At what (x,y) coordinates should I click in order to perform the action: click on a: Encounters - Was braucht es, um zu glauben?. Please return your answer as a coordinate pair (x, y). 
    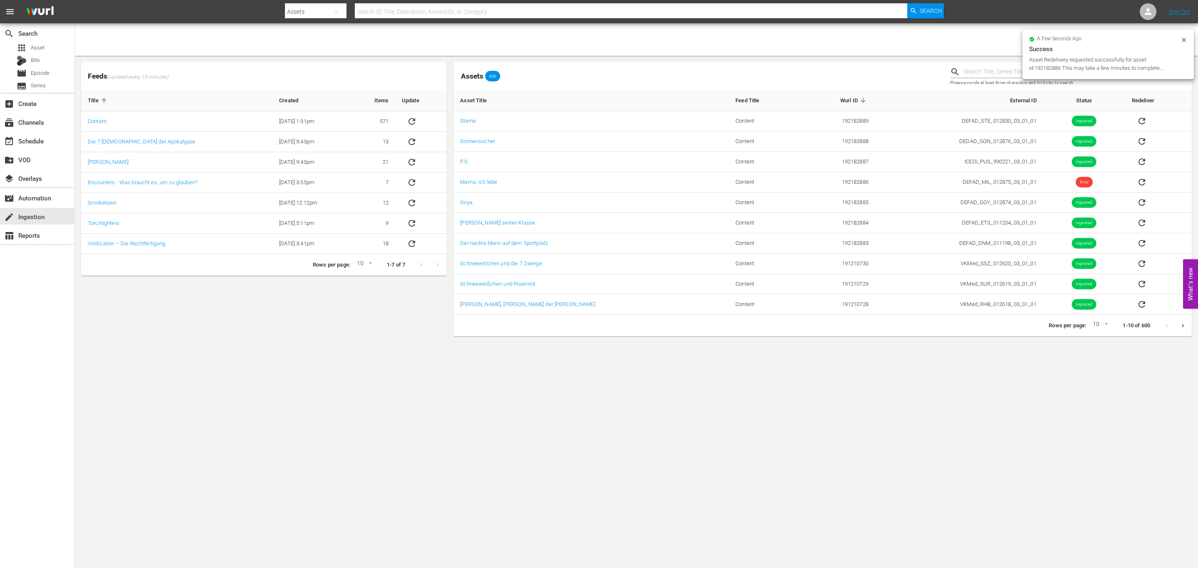
    Looking at the image, I should click on (143, 182).